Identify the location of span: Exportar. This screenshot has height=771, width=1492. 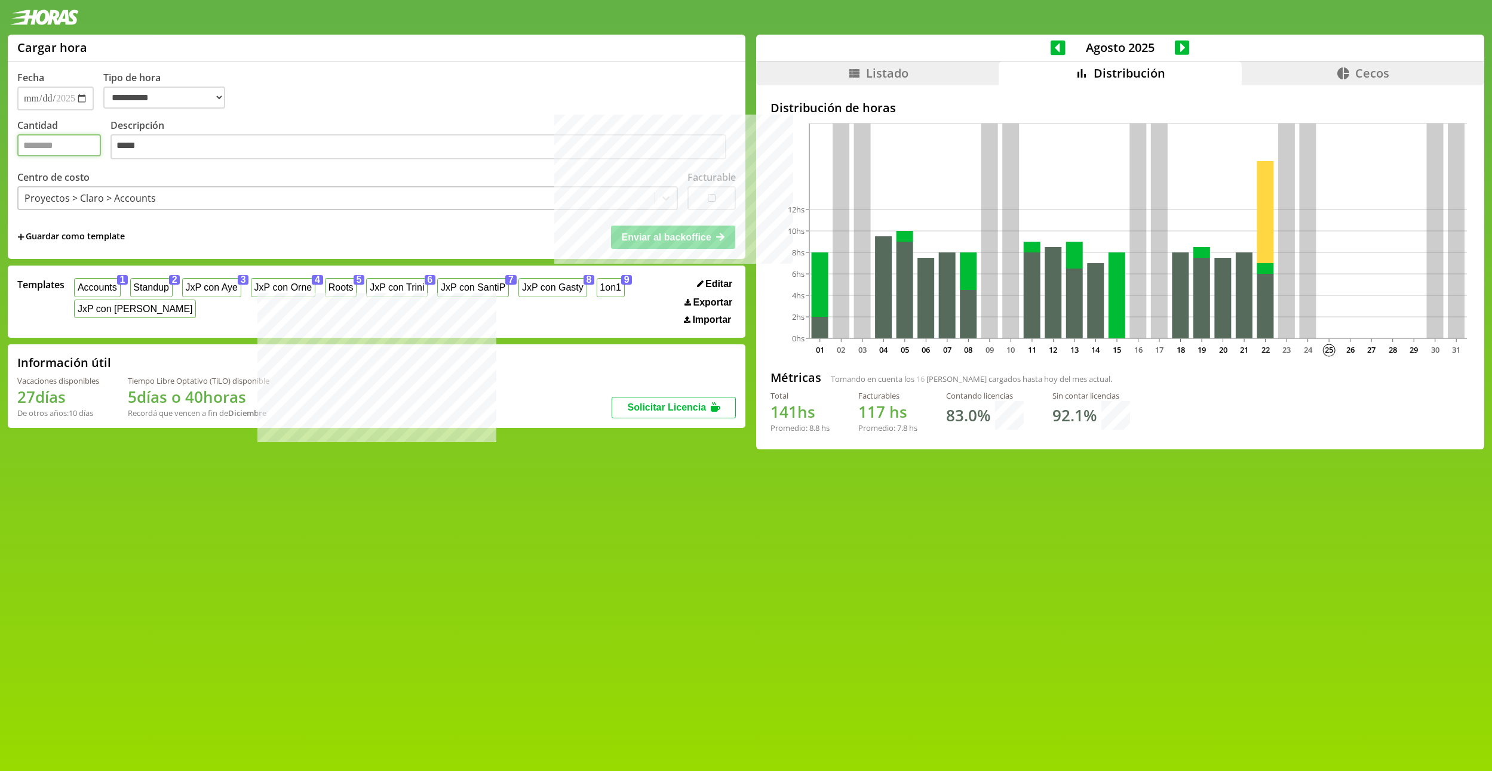
(713, 303).